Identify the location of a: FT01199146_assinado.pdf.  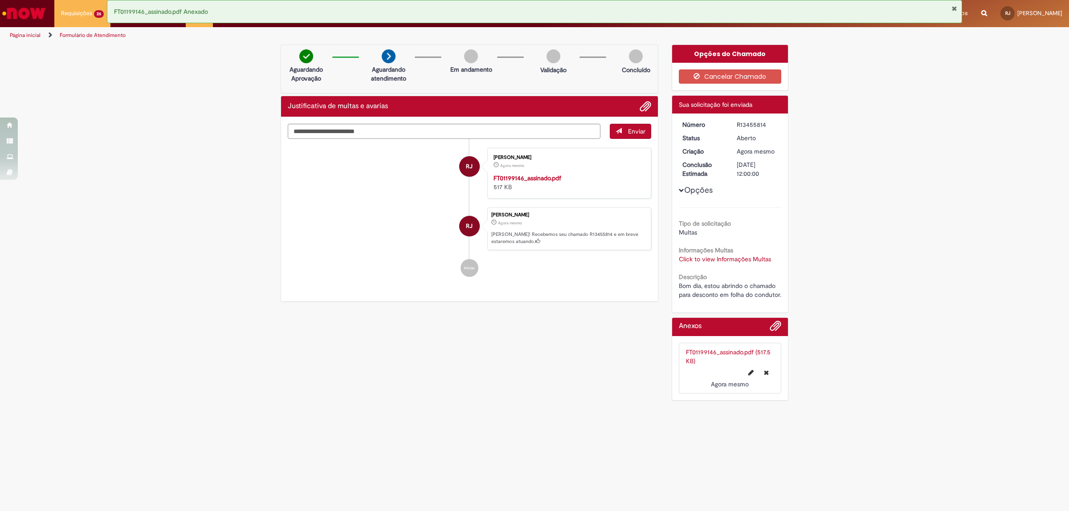
(527, 178).